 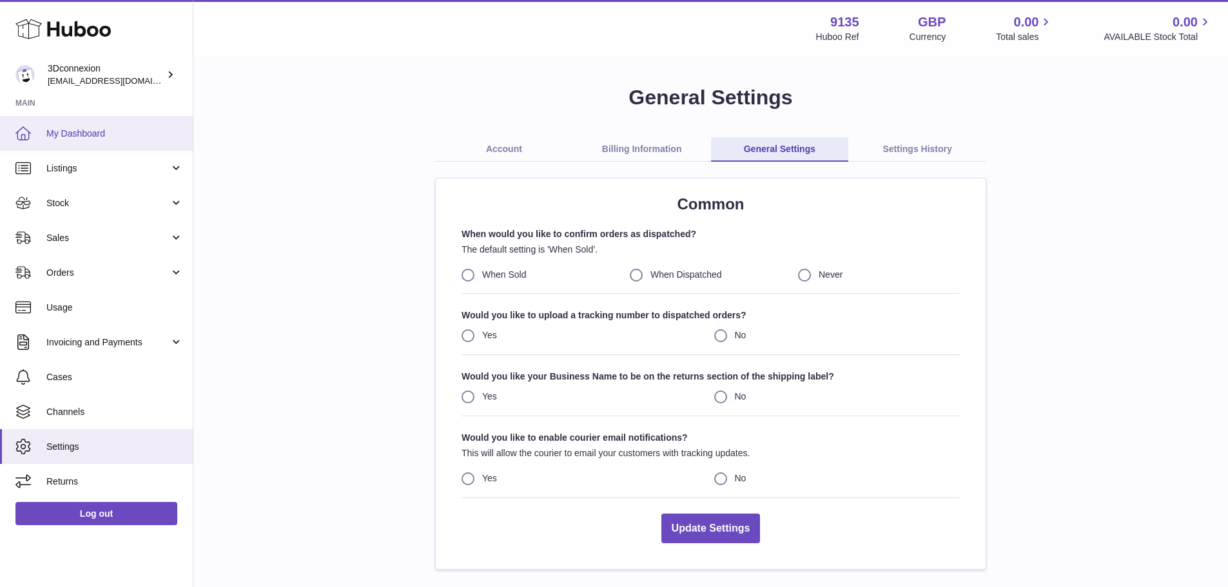 I want to click on span: Settings, so click(x=115, y=447).